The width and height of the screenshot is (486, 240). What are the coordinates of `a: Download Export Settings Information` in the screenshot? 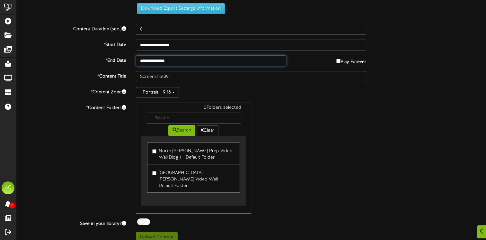 It's located at (179, 9).